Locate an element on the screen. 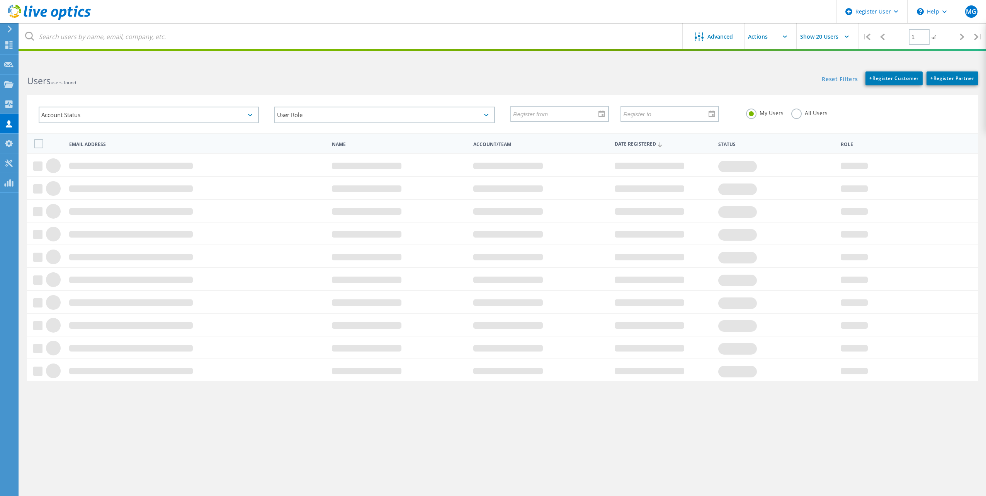 This screenshot has width=986, height=496. b: Users is located at coordinates (39, 81).